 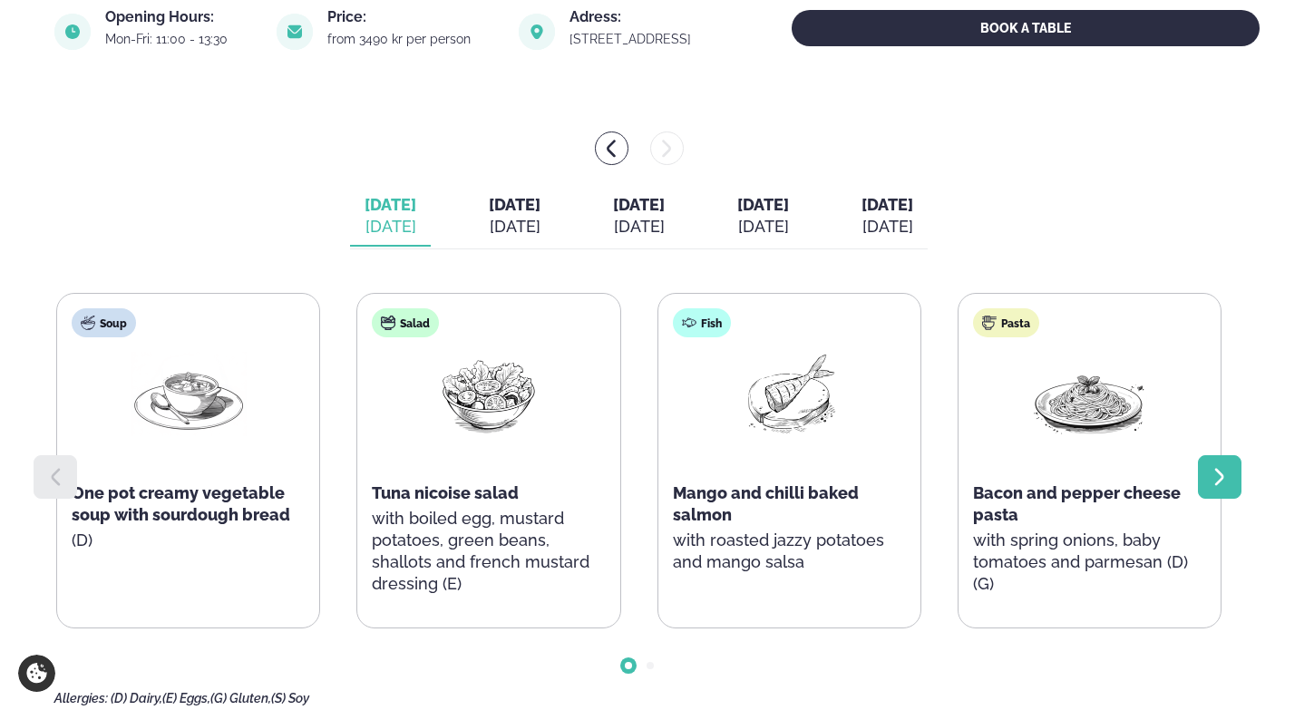 What do you see at coordinates (650, 666) in the screenshot?
I see `span: Go to slide 2` at bounding box center [650, 666].